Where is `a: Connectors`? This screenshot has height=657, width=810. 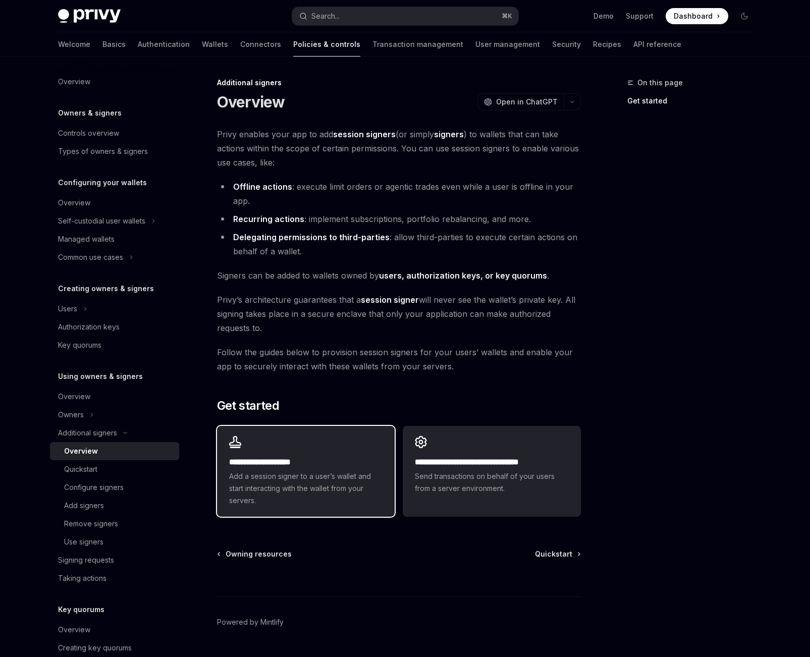 a: Connectors is located at coordinates (260, 44).